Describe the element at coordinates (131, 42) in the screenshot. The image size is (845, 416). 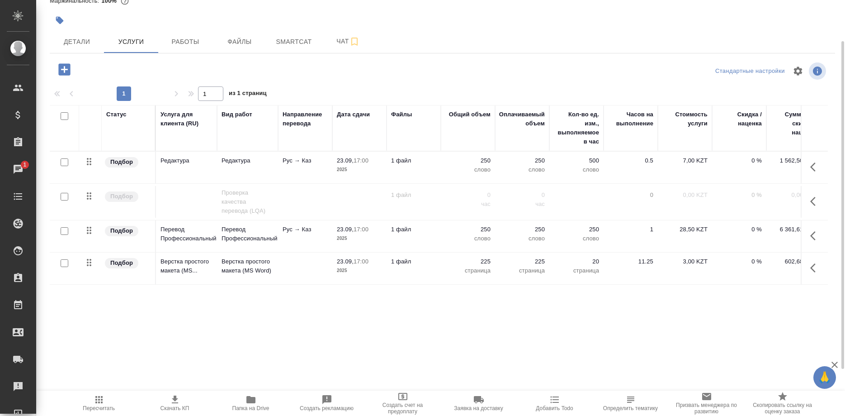
I see `span: Услуги` at that location.